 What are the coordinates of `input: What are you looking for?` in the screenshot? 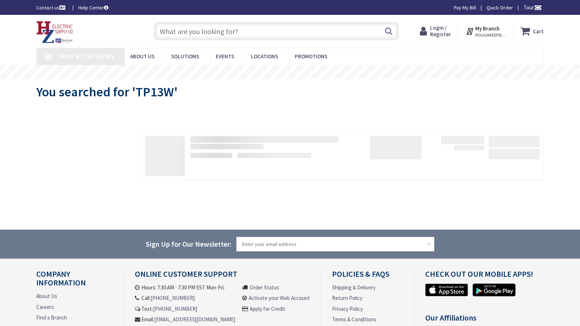 It's located at (276, 31).